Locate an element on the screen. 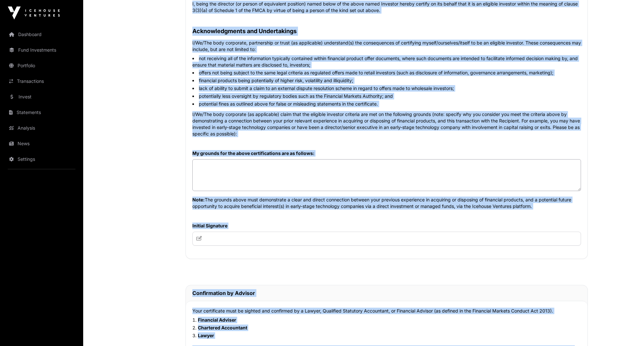 The width and height of the screenshot is (619, 346). p: I/We/The body corporate, partnership or trust (as applicable) understand(s) the consequences of c... is located at coordinates (386, 46).